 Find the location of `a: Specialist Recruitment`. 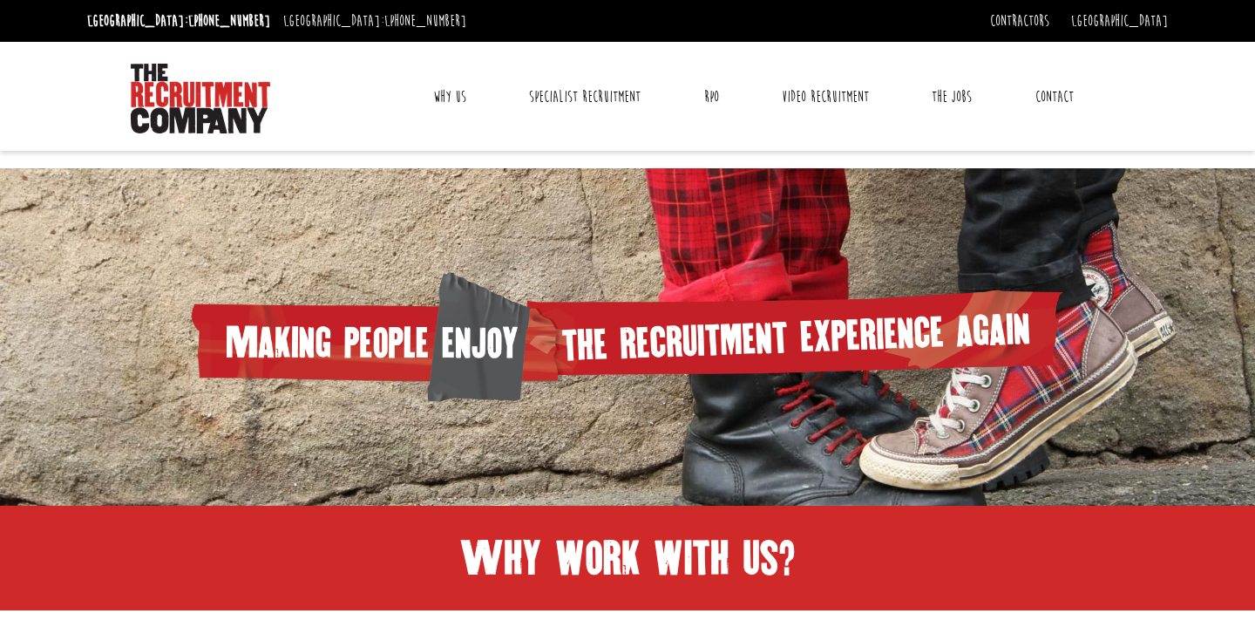

a: Specialist Recruitment is located at coordinates (585, 97).